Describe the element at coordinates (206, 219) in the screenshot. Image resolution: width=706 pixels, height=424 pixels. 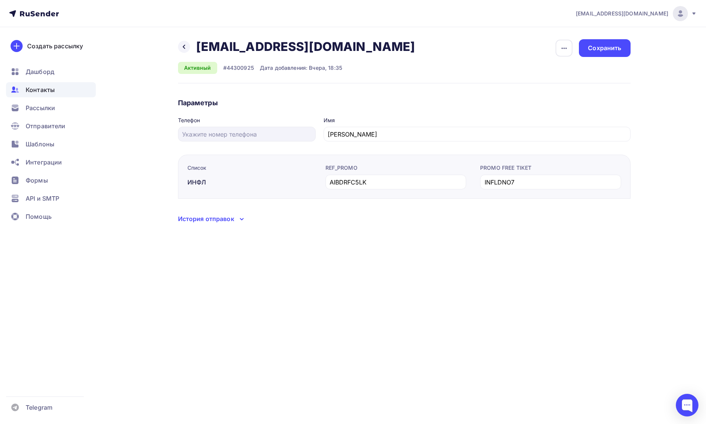
I see `div: История отправок` at that location.